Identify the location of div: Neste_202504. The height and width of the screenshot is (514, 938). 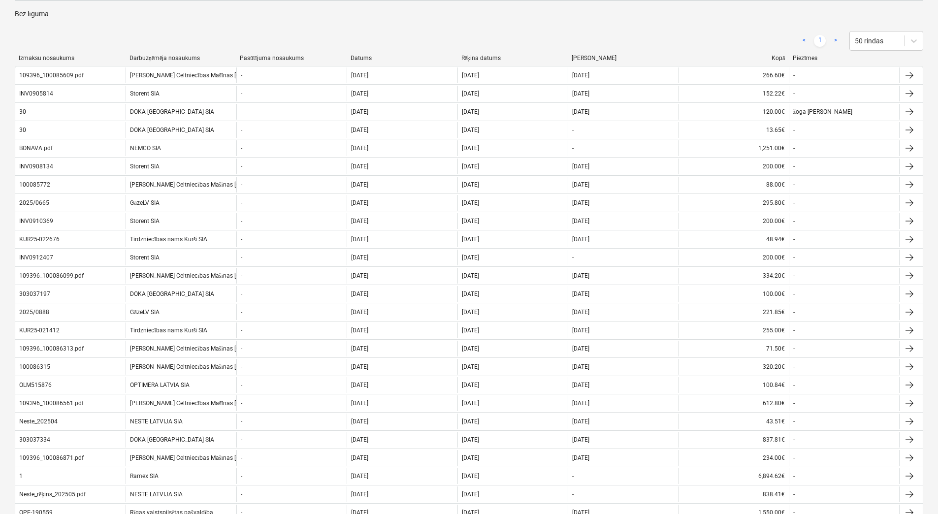
(38, 421).